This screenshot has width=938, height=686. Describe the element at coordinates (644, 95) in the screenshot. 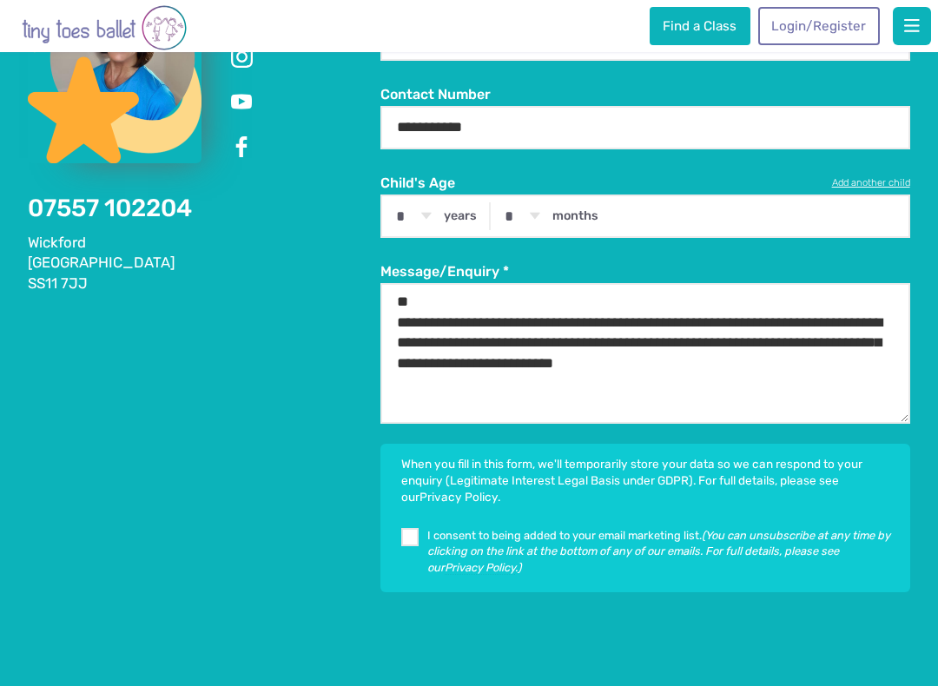

I see `label: Contact Number` at that location.